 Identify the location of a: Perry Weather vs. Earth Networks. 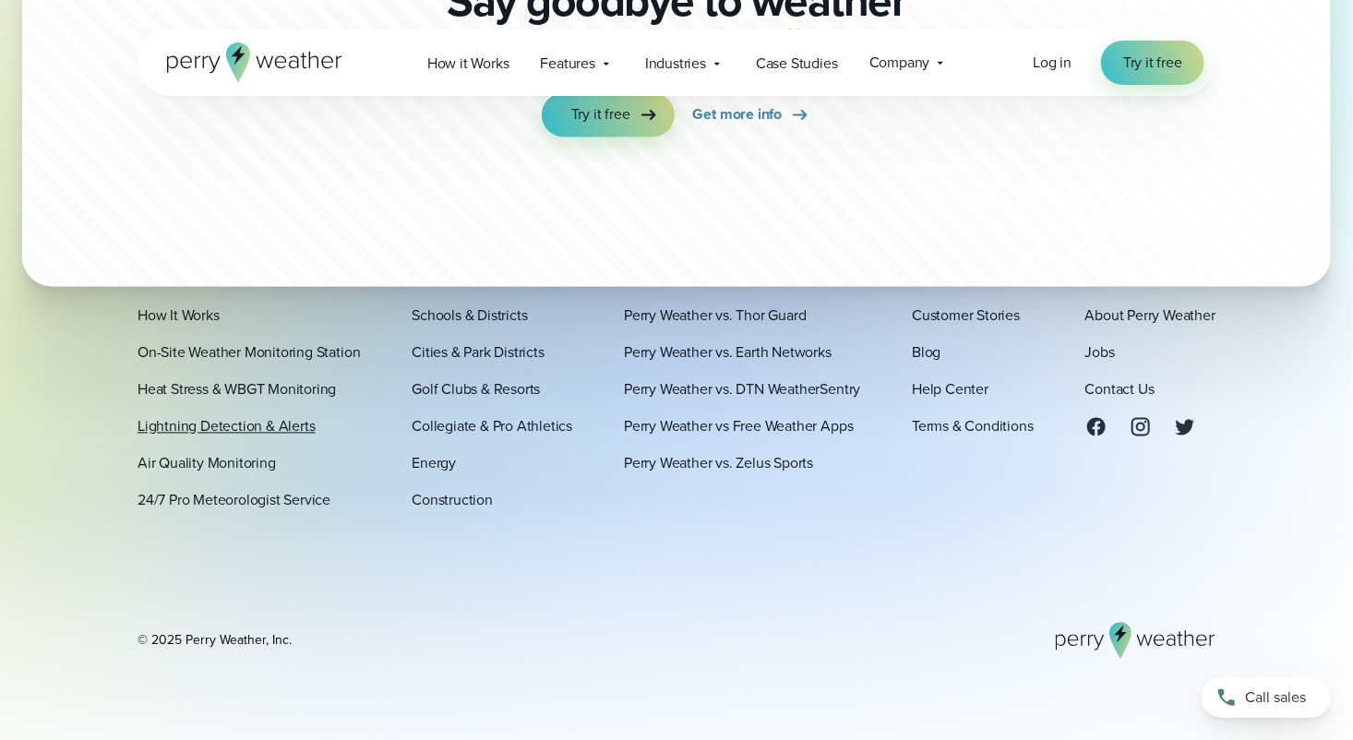
(728, 353).